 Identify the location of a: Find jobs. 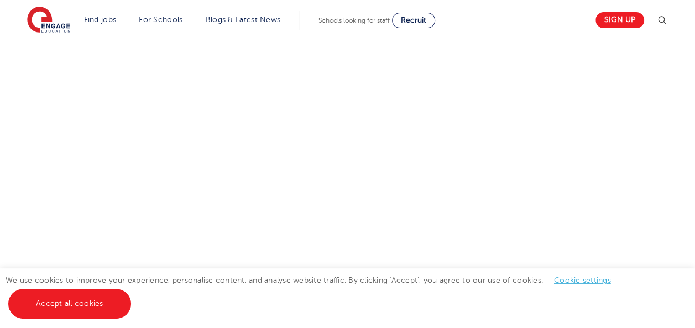
(100, 19).